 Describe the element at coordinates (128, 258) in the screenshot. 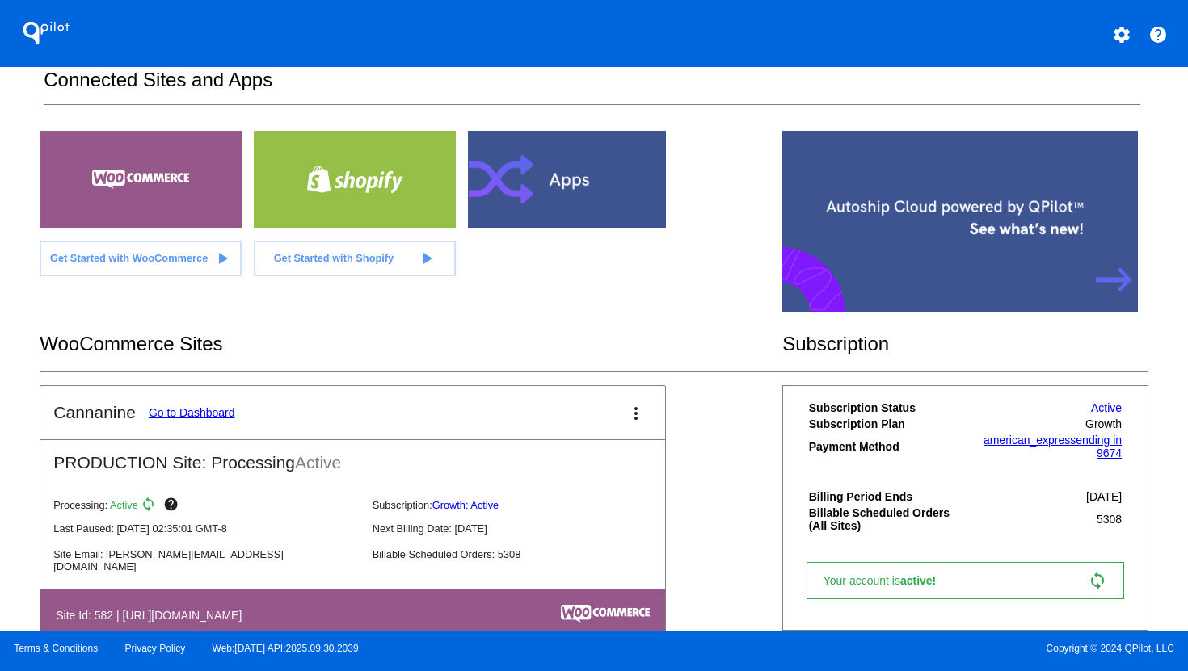

I see `span: Get Started with WooCommerce` at that location.